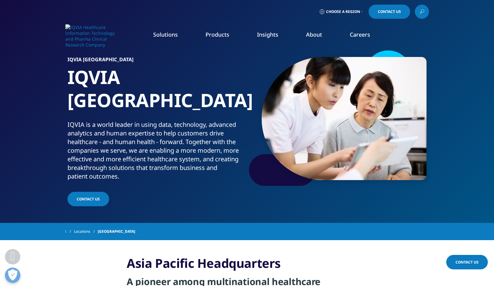  Describe the element at coordinates (156, 151) in the screenshot. I see `div: IQVIA is a world leader in using data, technology, advanced analytics and human expertise to help...` at that location.